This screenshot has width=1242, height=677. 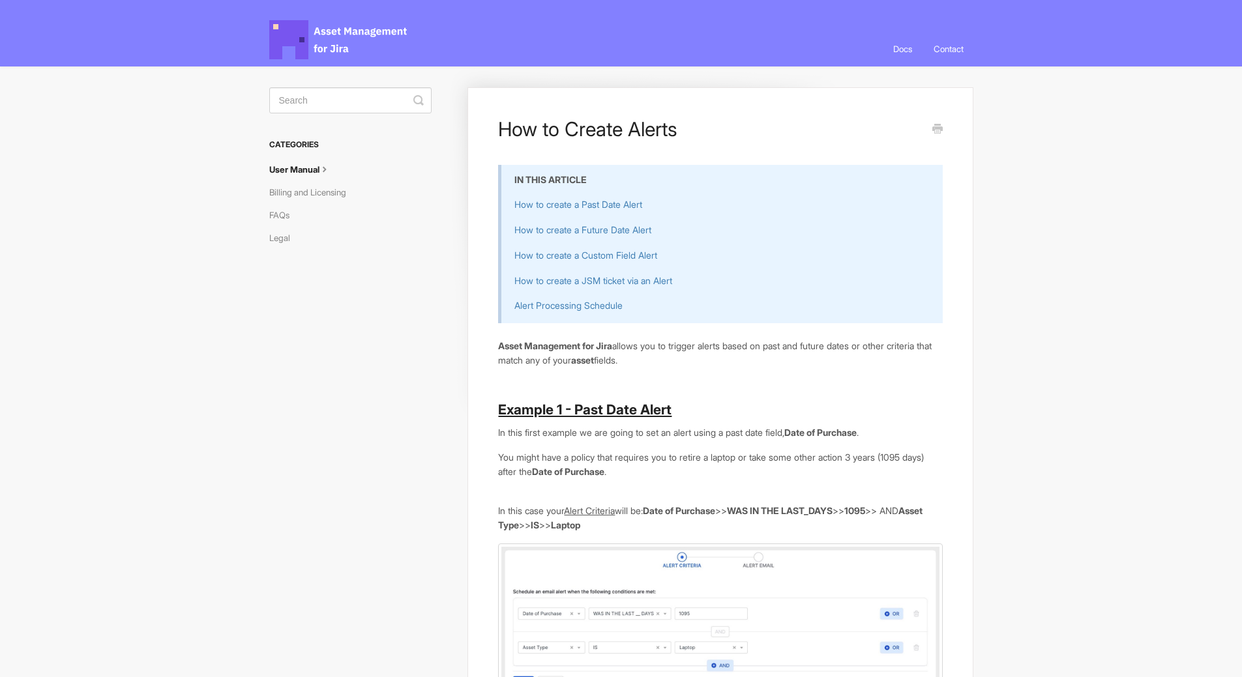 I want to click on p: In this first example we are going to set an alert using a past date field, ., so click(x=720, y=433).